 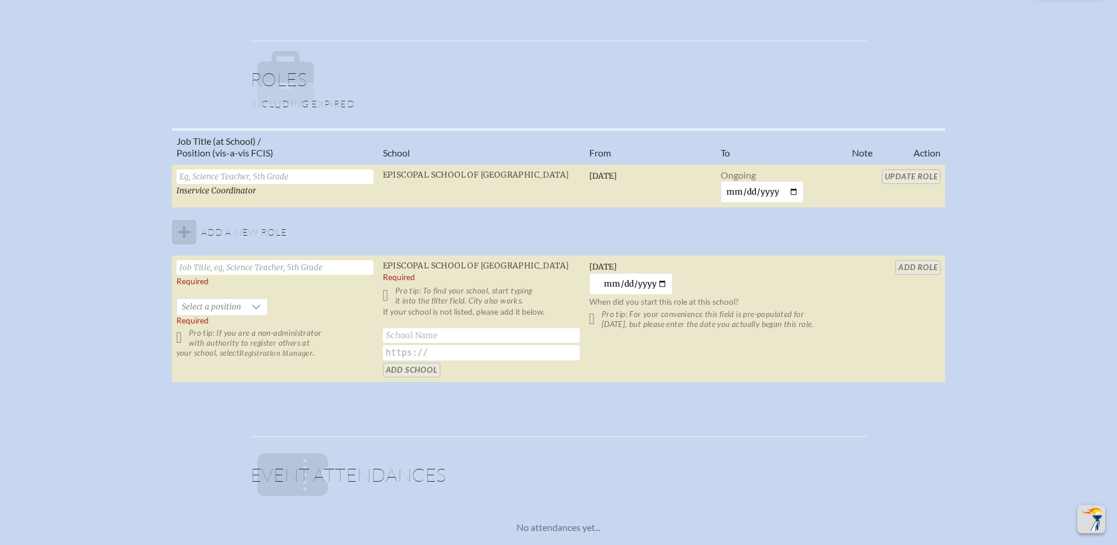 What do you see at coordinates (481, 335) in the screenshot?
I see `input: School Name` at bounding box center [481, 335].